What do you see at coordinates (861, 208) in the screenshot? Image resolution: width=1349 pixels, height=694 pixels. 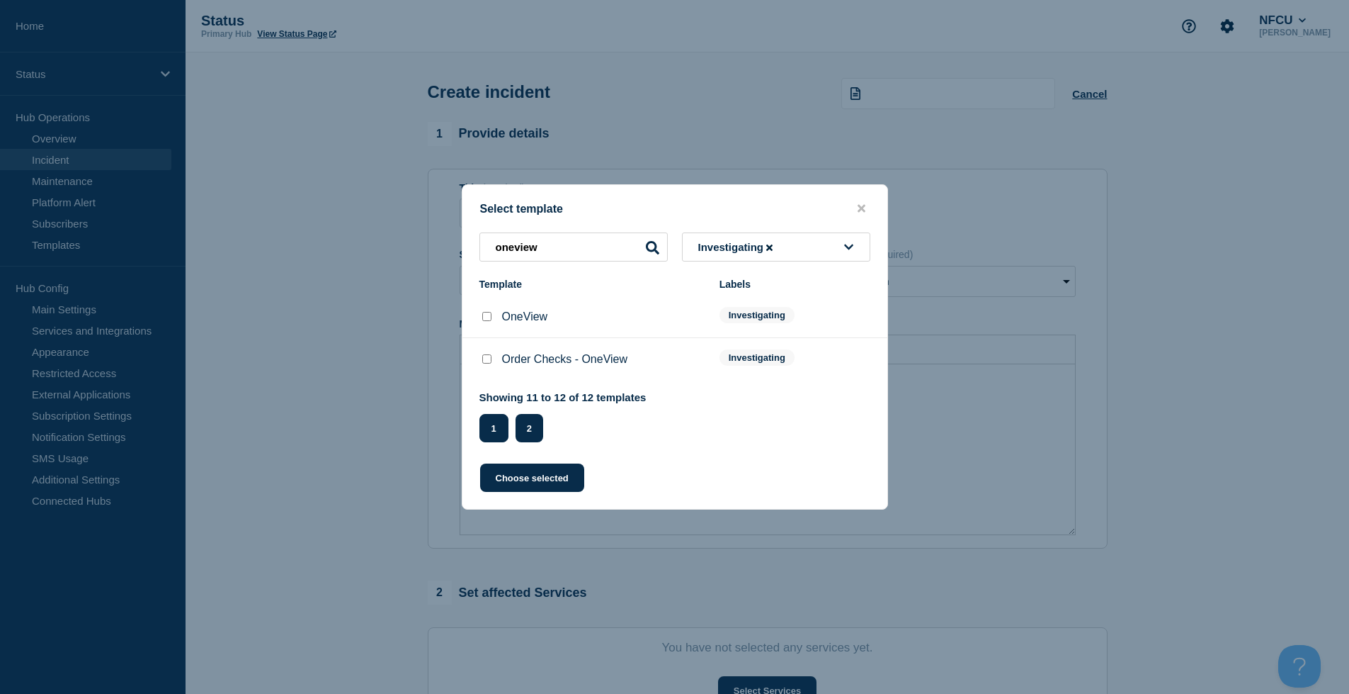 I see `button: close button` at bounding box center [861, 208].